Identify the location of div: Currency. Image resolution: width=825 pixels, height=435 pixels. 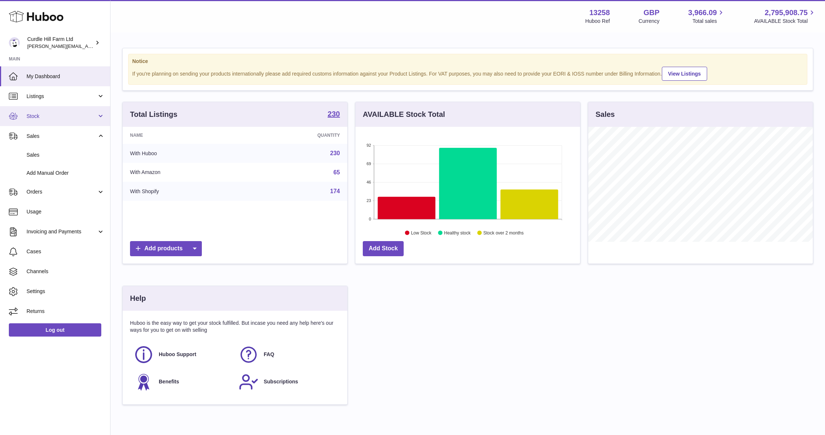
(649, 21).